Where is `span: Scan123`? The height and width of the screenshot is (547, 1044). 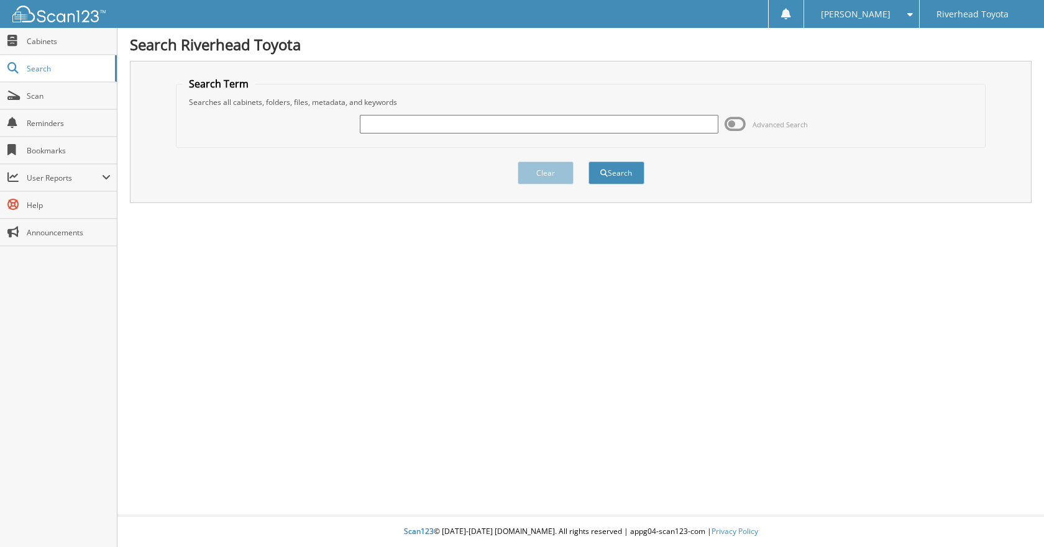
span: Scan123 is located at coordinates (419, 531).